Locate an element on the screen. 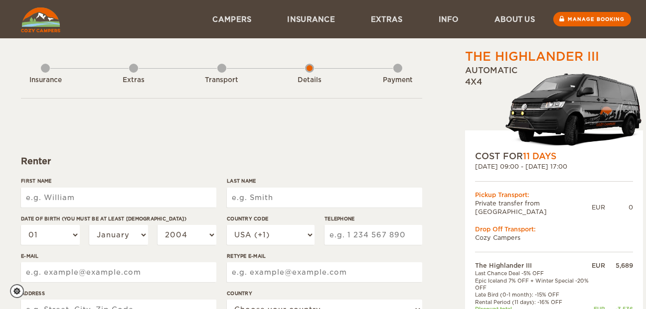 The image size is (646, 309). span: 11 Days is located at coordinates (539, 156).